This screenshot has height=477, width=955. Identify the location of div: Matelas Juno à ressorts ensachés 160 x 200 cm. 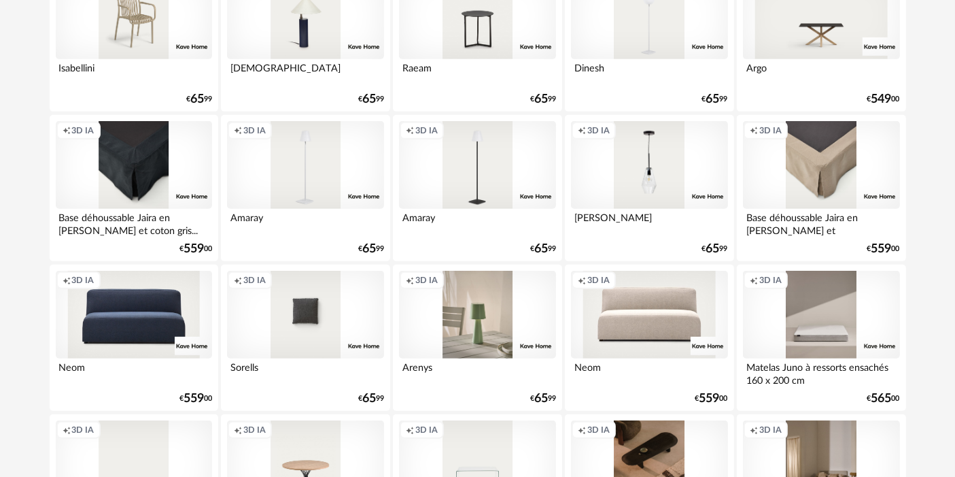
(821, 372).